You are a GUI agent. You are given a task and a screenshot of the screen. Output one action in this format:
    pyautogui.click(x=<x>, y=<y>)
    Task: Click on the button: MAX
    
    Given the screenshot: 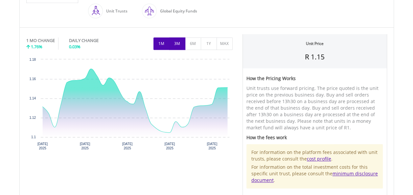 What is the action you would take?
    pyautogui.click(x=224, y=44)
    